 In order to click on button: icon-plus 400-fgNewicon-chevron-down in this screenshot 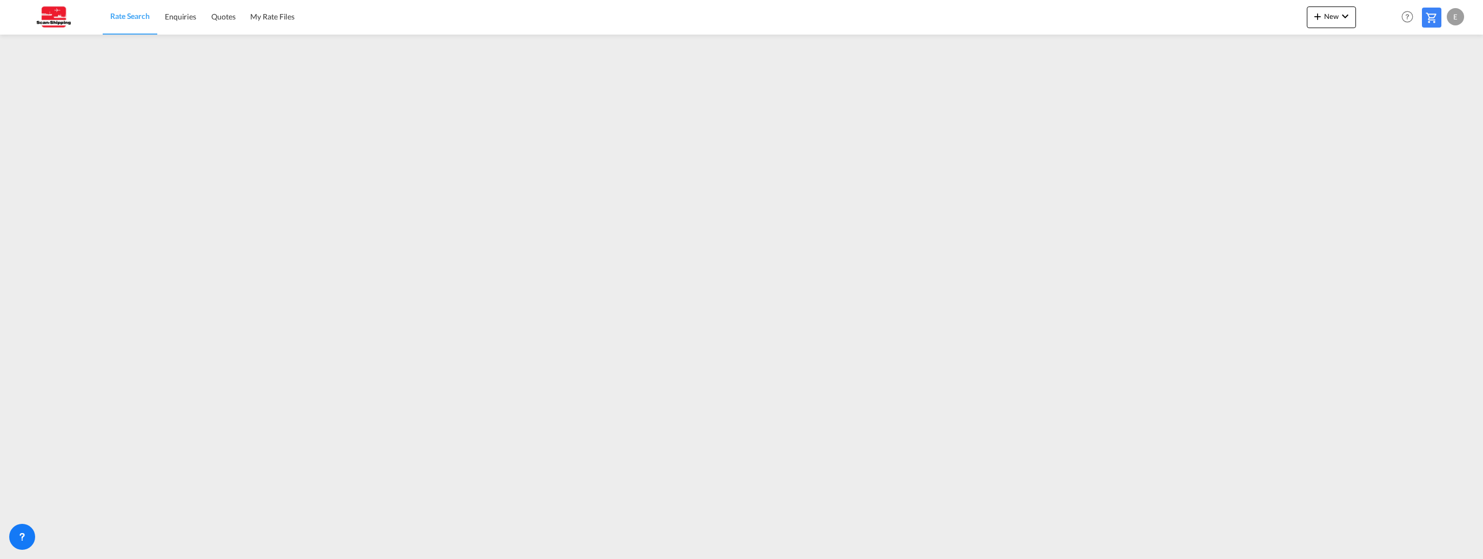, I will do `click(1331, 17)`.